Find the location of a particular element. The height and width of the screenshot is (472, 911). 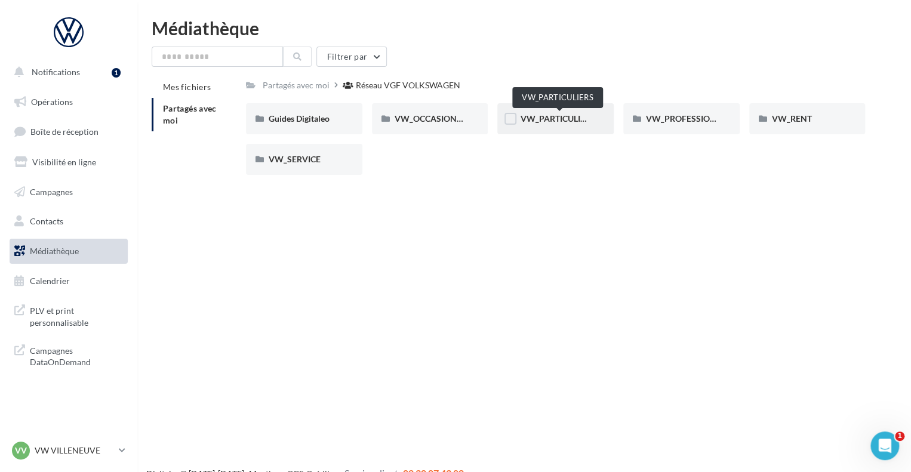

b: "Contacts" is located at coordinates (134, 235).